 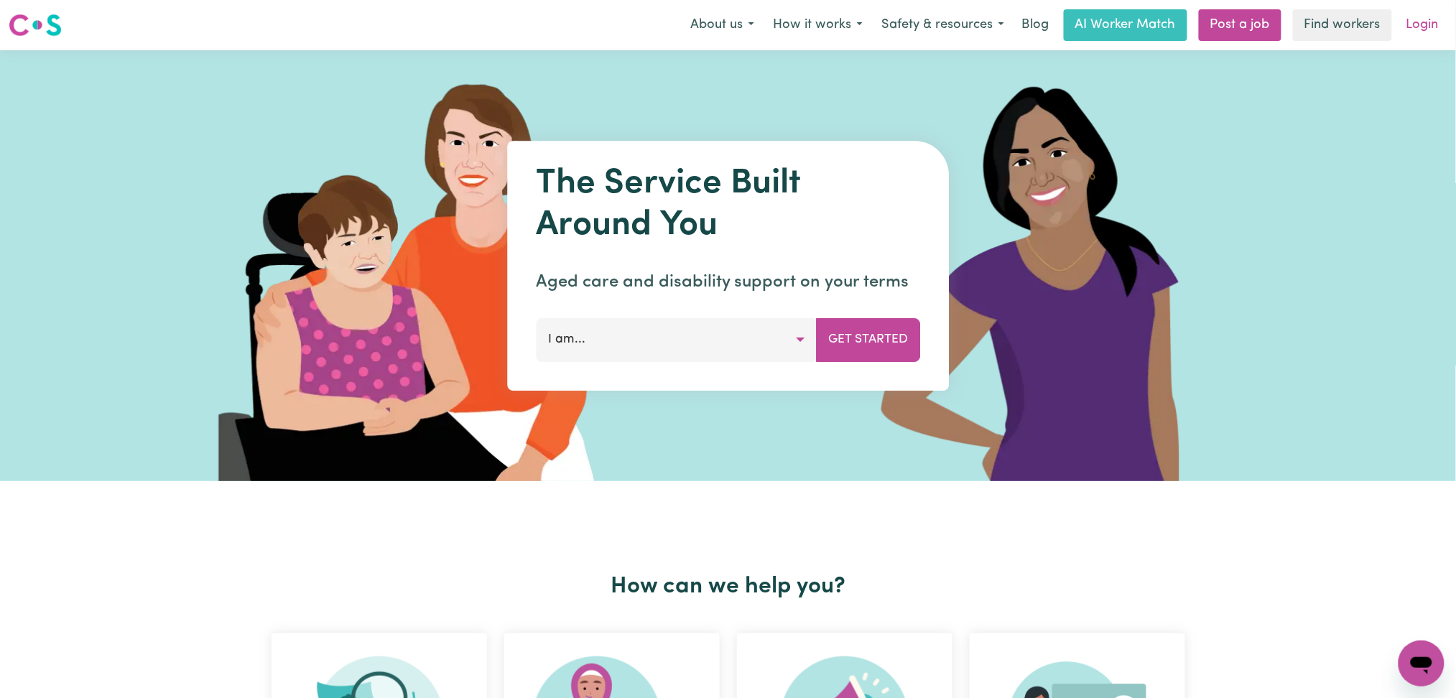 I want to click on button: I am..., so click(x=676, y=340).